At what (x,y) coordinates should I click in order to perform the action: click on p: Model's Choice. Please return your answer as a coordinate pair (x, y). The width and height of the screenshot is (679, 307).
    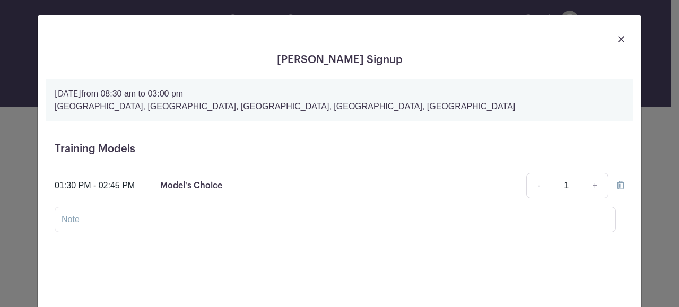
    Looking at the image, I should click on (191, 186).